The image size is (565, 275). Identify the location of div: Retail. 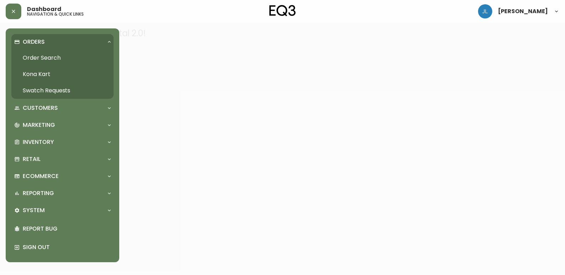
(62, 159).